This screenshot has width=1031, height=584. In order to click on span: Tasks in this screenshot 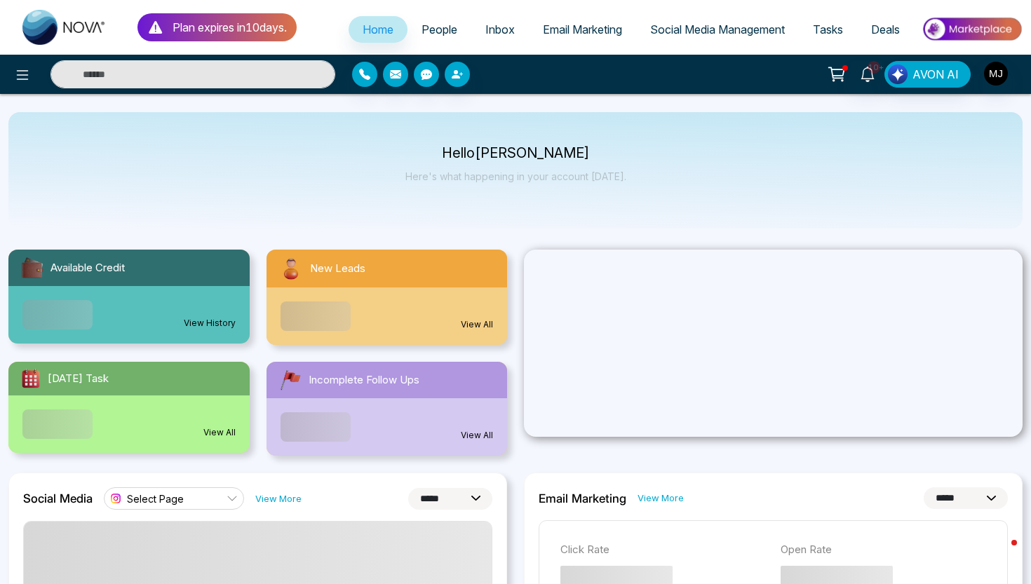, I will do `click(828, 29)`.